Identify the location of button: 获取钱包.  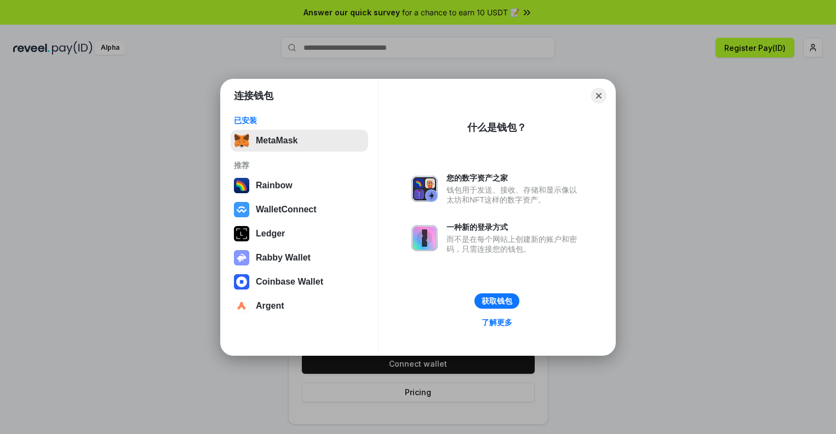
(497, 301).